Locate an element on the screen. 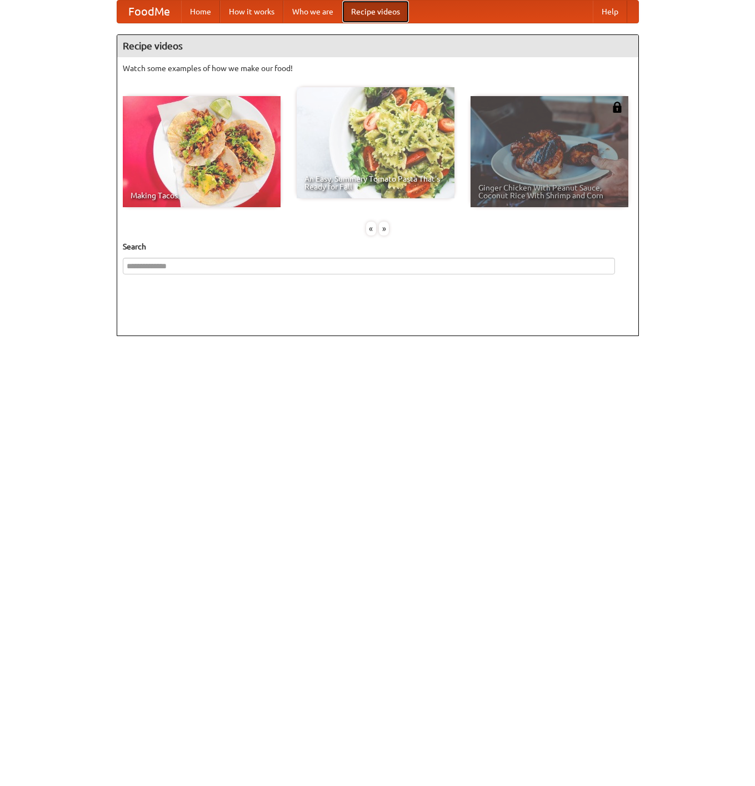 Image resolution: width=755 pixels, height=786 pixels. a: Help is located at coordinates (610, 12).